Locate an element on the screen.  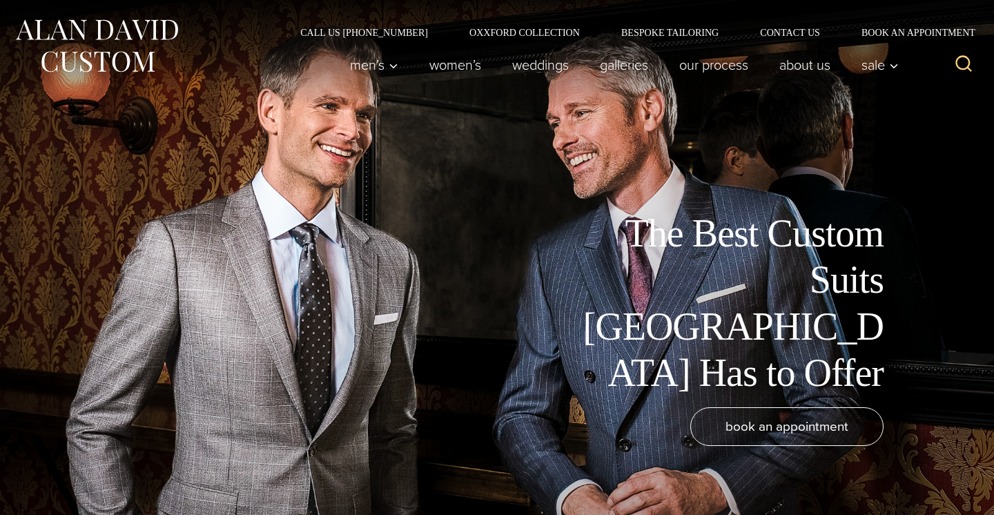
a: book an appointment is located at coordinates (787, 427).